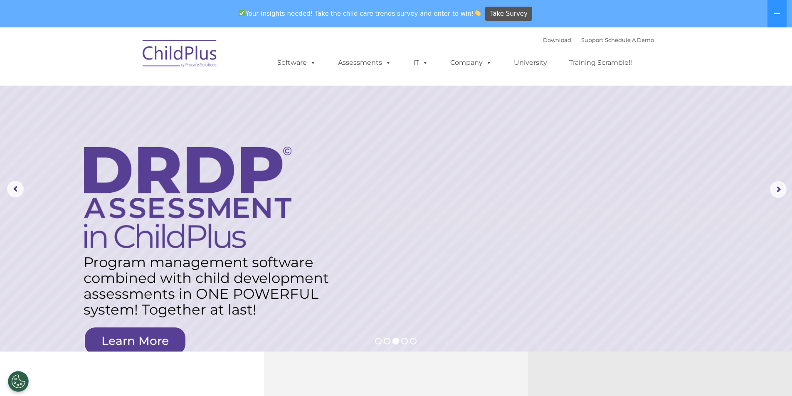 This screenshot has height=396, width=792. I want to click on span: Take Survey, so click(509, 14).